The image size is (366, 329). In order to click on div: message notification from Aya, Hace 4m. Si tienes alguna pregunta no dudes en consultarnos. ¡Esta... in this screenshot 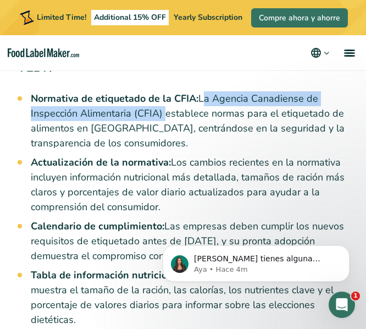, I will do `click(110, 41)`.